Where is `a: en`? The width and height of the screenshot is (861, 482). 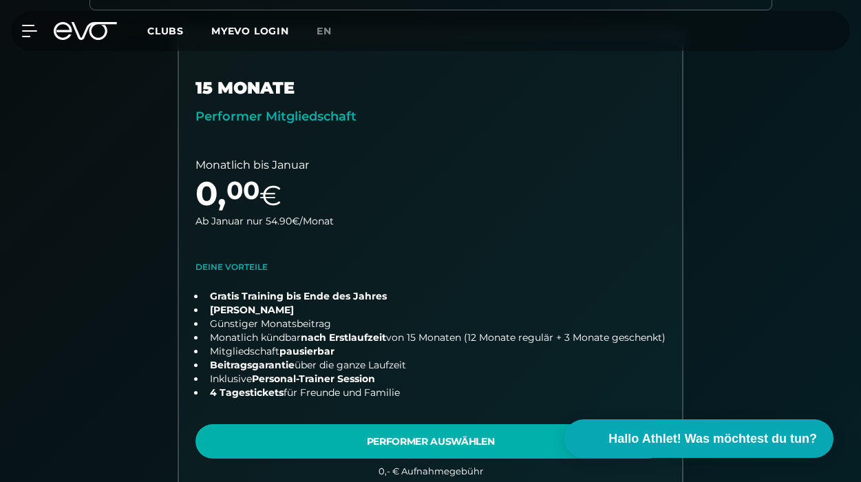 a: en is located at coordinates (333, 31).